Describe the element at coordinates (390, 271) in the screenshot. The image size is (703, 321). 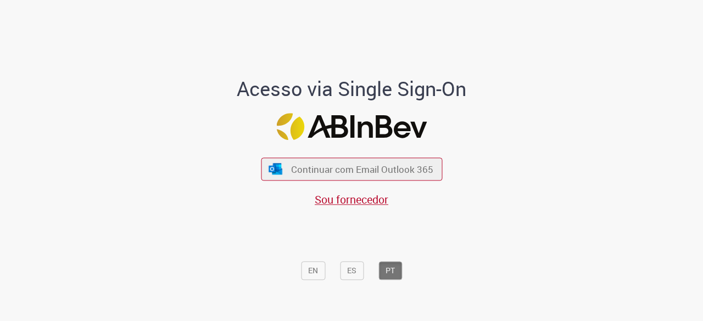
I see `button: PT` at that location.